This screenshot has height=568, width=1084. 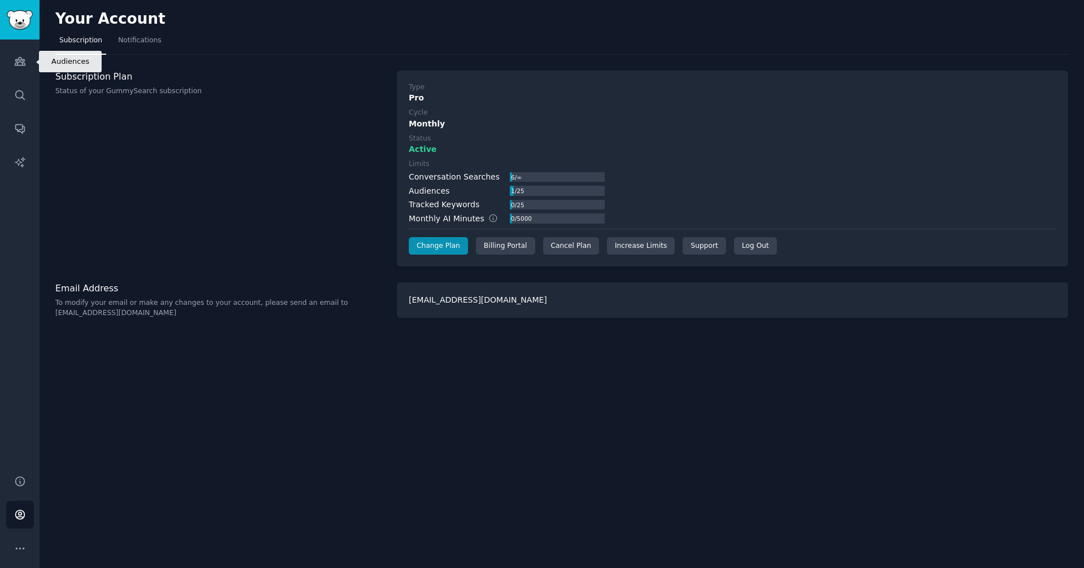 What do you see at coordinates (571, 246) in the screenshot?
I see `div: Cancel Plan` at bounding box center [571, 246].